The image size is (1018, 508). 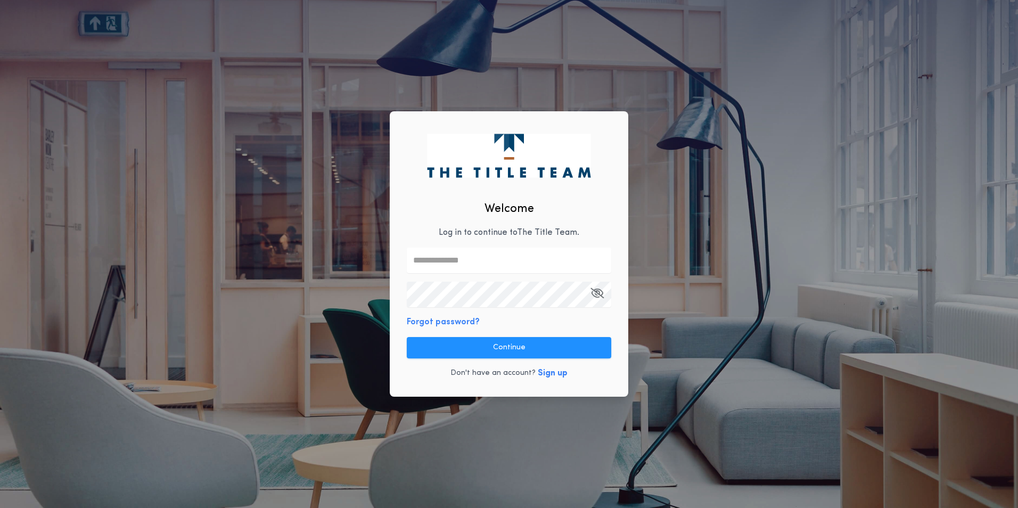 I want to click on img: logo, so click(x=509, y=156).